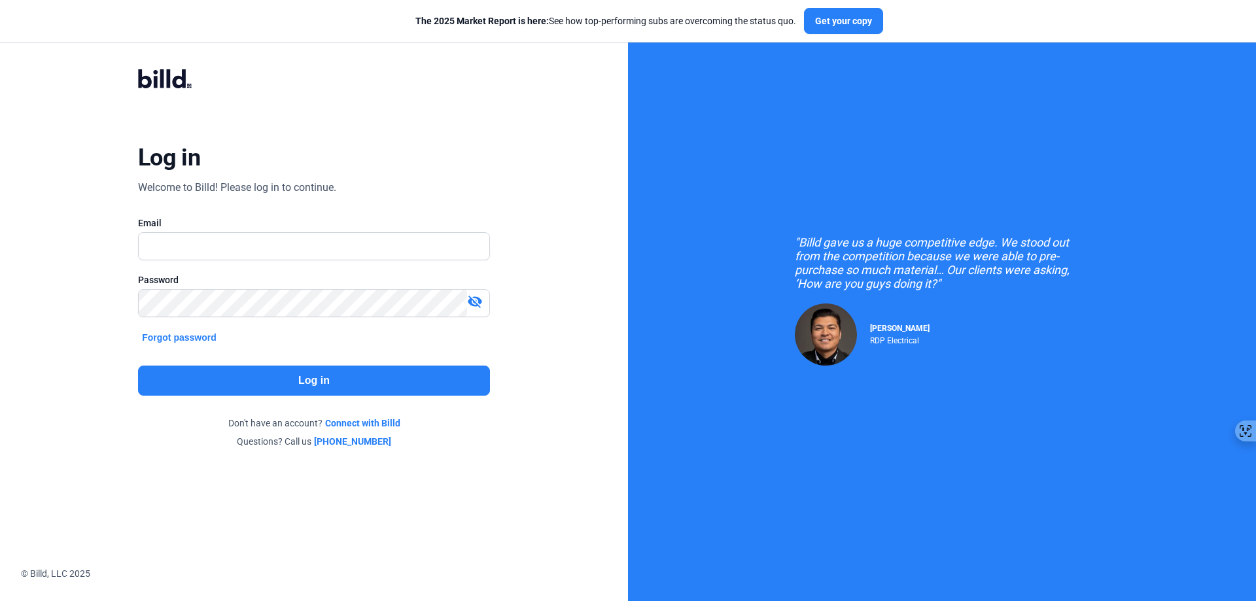  What do you see at coordinates (899, 339) in the screenshot?
I see `div: RDP Electrical` at bounding box center [899, 339].